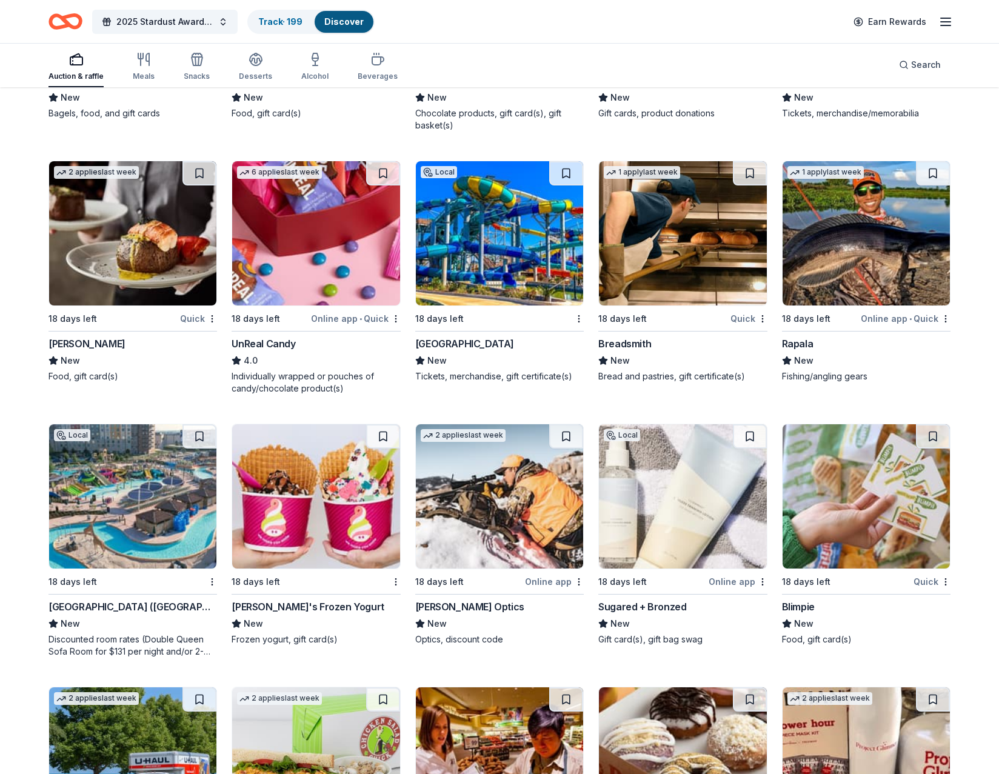 Image resolution: width=999 pixels, height=774 pixels. What do you see at coordinates (144, 67) in the screenshot?
I see `button: Meals` at bounding box center [144, 67].